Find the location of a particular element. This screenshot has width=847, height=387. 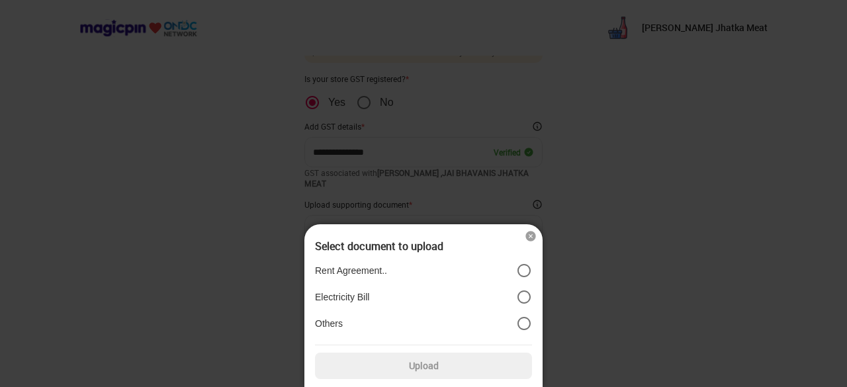

p: Rent Agreement.. is located at coordinates (351, 270).